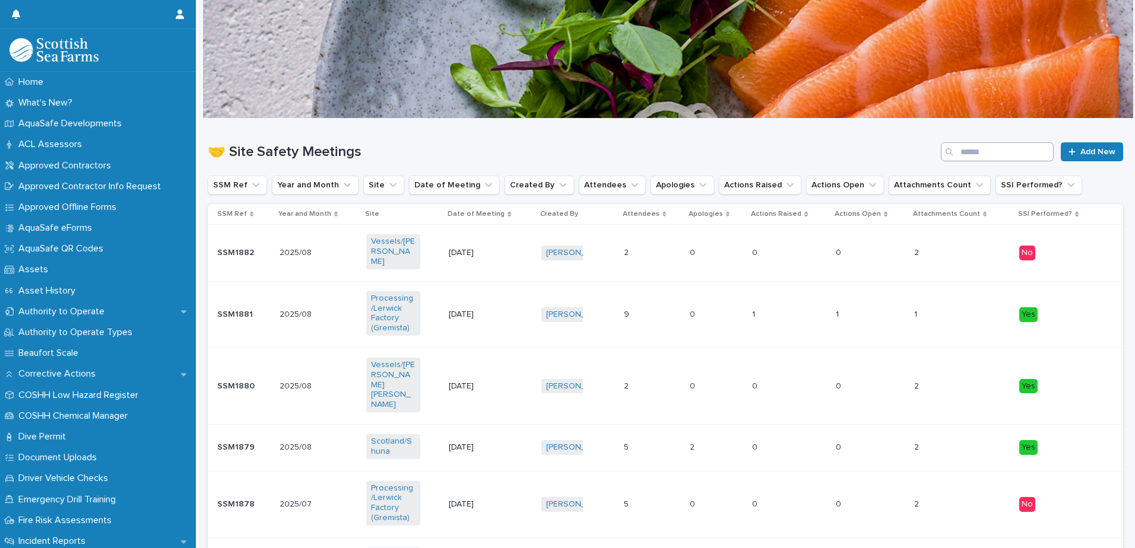 This screenshot has width=1135, height=548. What do you see at coordinates (315, 185) in the screenshot?
I see `button: Year and Month` at bounding box center [315, 185].